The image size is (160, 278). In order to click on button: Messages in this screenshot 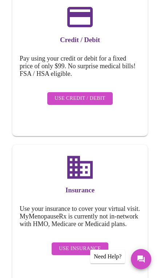, I will do `click(141, 259)`.